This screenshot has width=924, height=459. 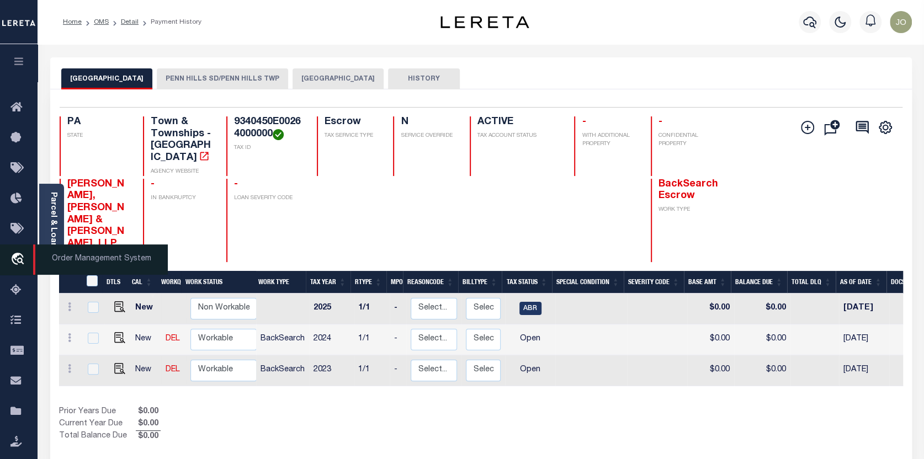 I want to click on th: RType: activate to sort column ascending, so click(x=368, y=282).